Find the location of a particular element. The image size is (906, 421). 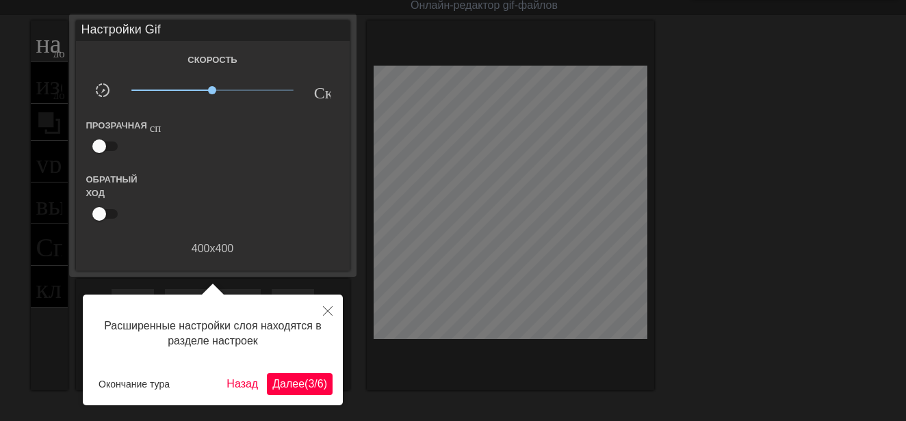

button: Закрыть is located at coordinates (328, 311).